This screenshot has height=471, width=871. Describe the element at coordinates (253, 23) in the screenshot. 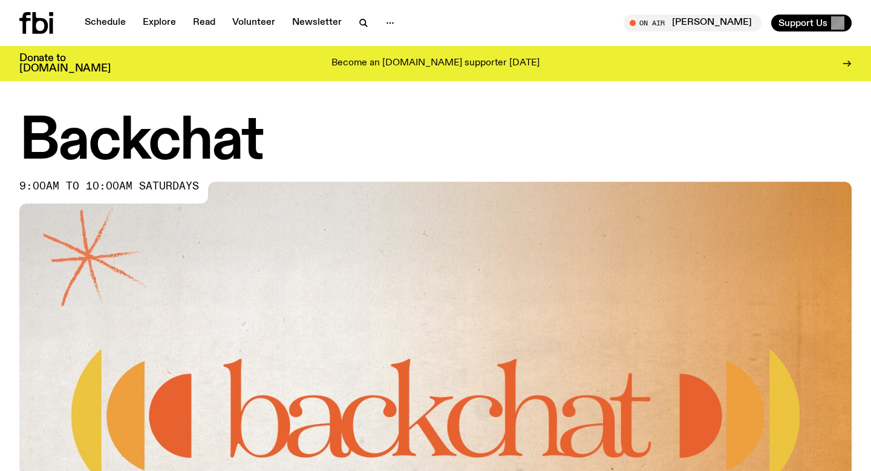

I see `a: Volunteer` at that location.